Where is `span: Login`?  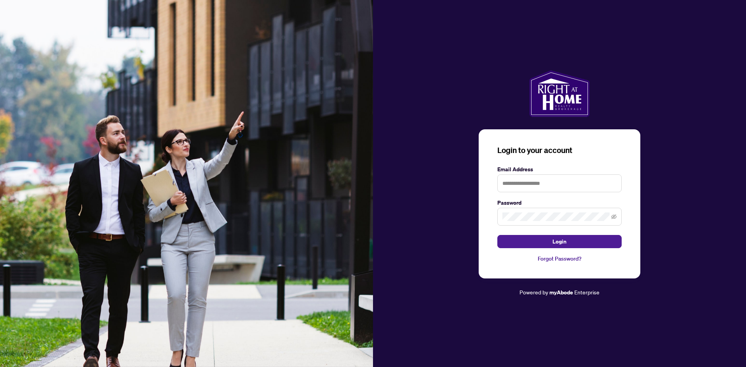
span: Login is located at coordinates (559, 242).